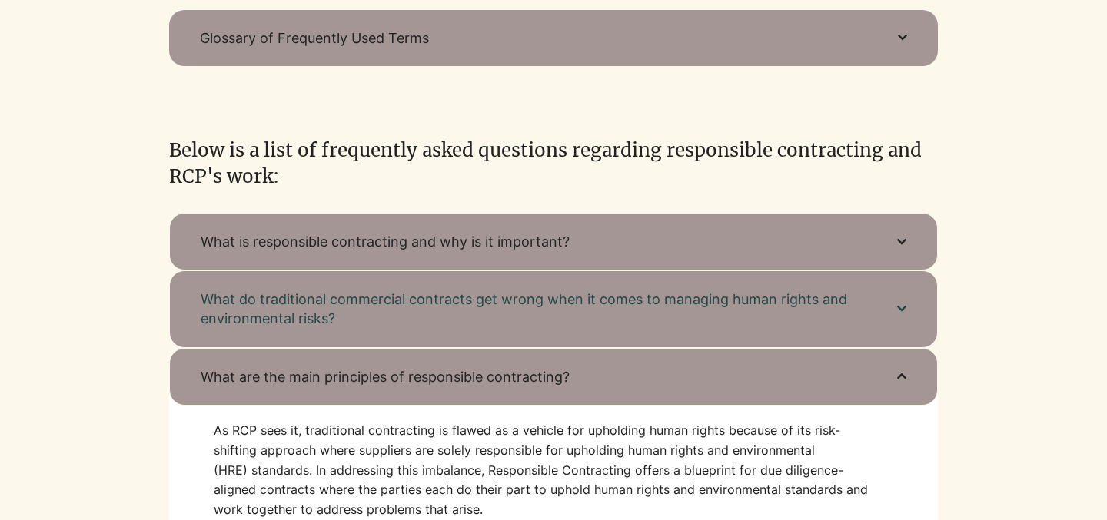 The image size is (1107, 520). I want to click on span: What do traditional commercial contracts get wrong when it comes to managing human rights and env..., so click(534, 309).